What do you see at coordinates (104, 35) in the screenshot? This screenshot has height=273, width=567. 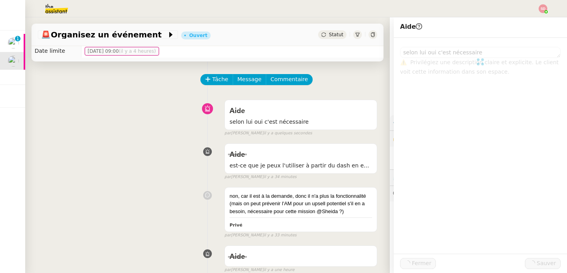 I see `span: Organisez un événement` at bounding box center [104, 35].